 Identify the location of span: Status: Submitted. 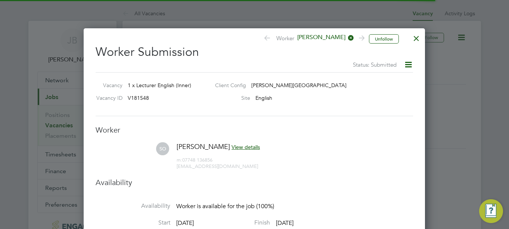
(374, 65).